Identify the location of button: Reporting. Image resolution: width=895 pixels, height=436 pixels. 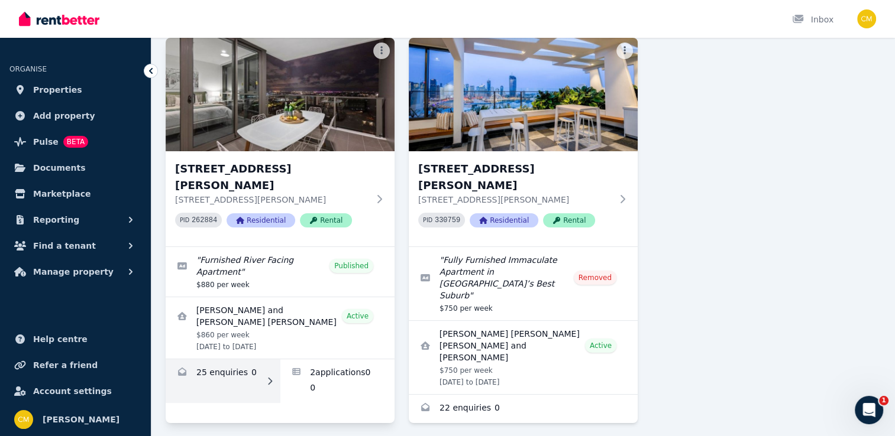
(75, 220).